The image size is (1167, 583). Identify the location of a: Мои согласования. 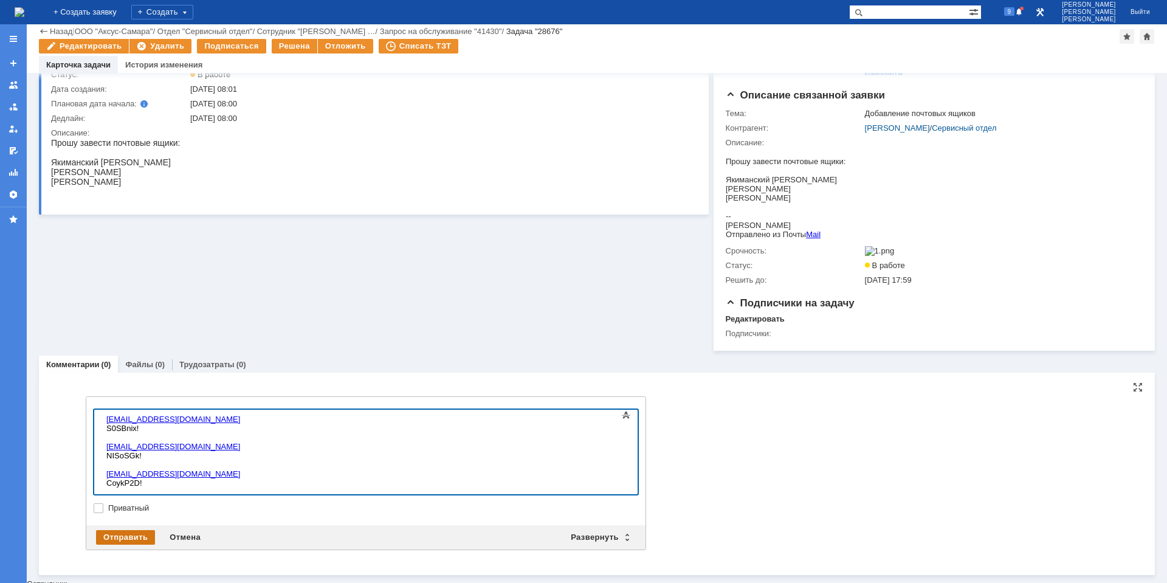
(13, 151).